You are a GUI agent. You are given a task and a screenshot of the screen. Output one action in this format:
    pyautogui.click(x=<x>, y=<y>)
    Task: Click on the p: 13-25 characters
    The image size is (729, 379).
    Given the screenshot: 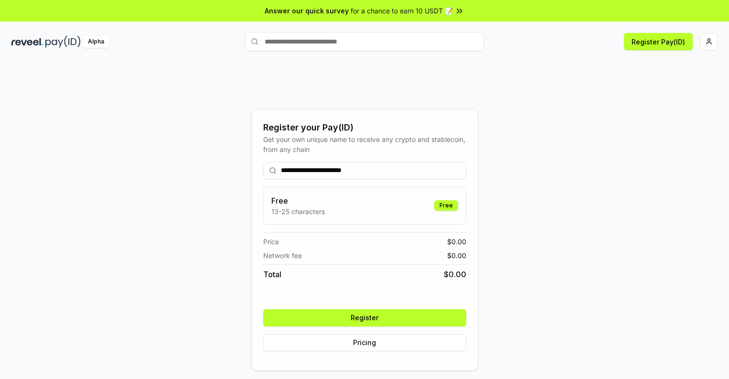 What is the action you would take?
    pyautogui.click(x=298, y=211)
    